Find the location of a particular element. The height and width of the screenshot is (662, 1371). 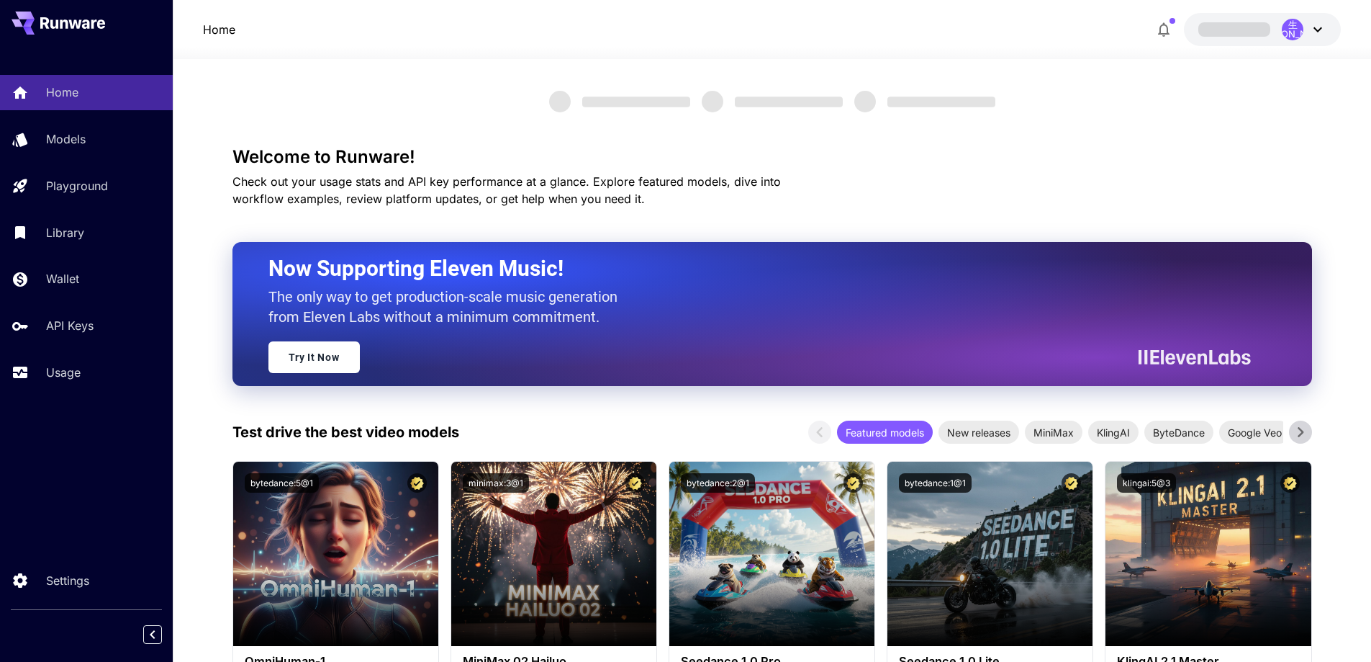

h2: Now Supporting Eleven Music! is located at coordinates (754, 269).